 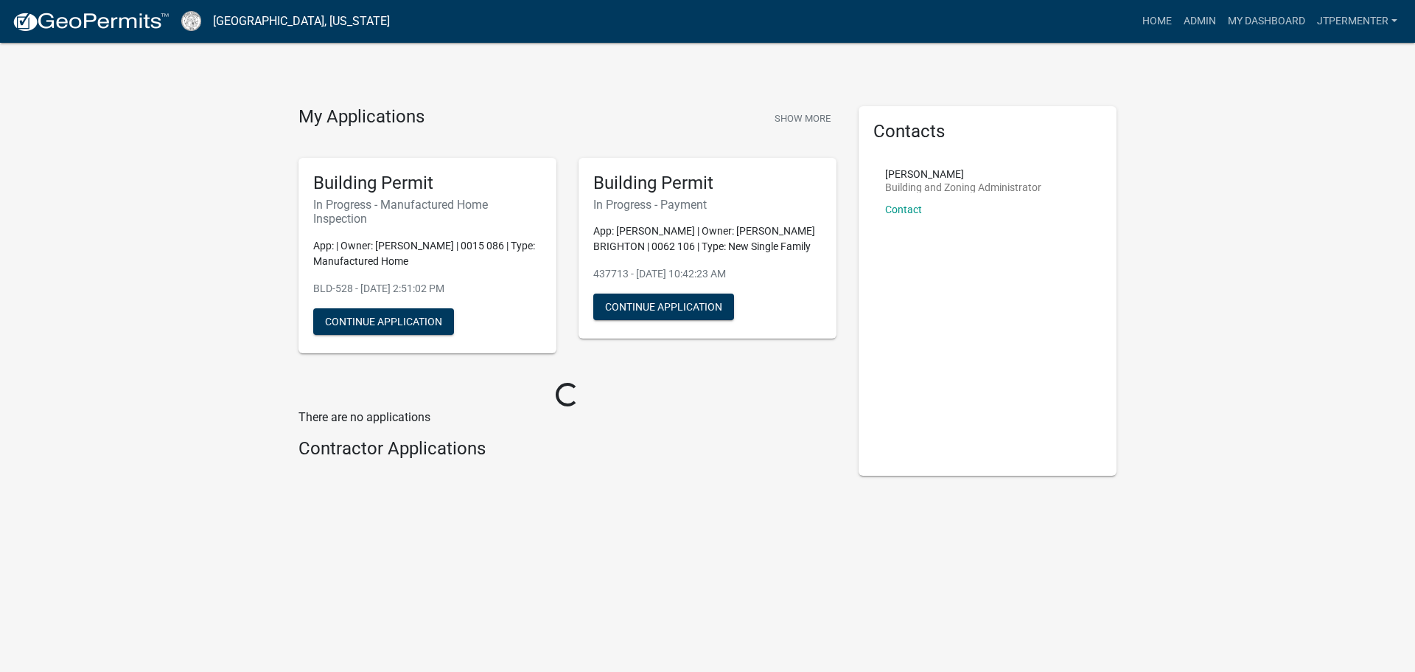 I want to click on a: Admin, so click(x=1200, y=21).